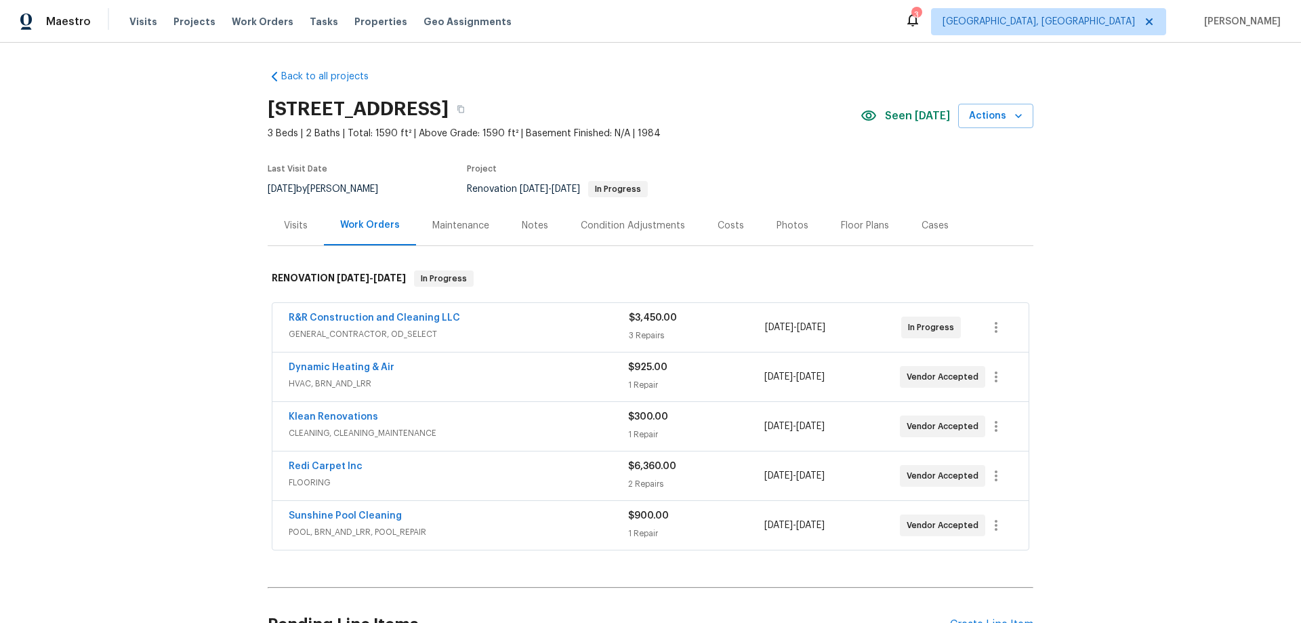 The height and width of the screenshot is (623, 1301). I want to click on div: Photos, so click(792, 226).